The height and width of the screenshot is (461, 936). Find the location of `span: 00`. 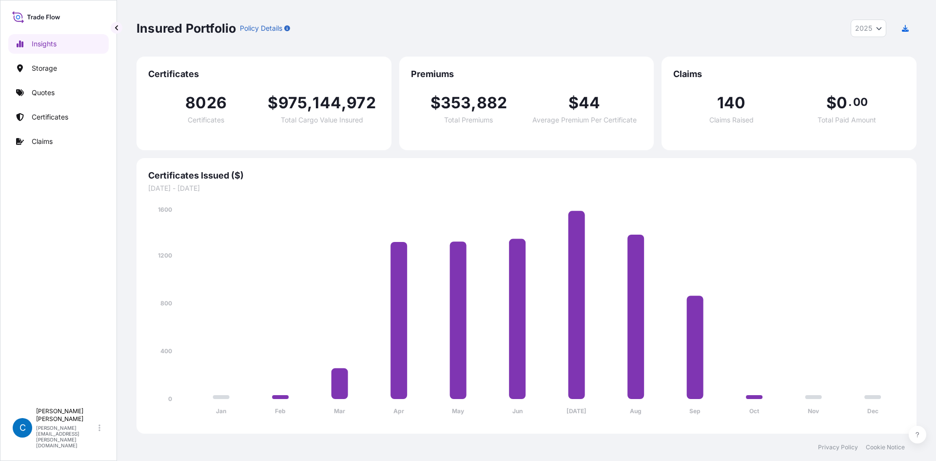

span: 00 is located at coordinates (861, 102).